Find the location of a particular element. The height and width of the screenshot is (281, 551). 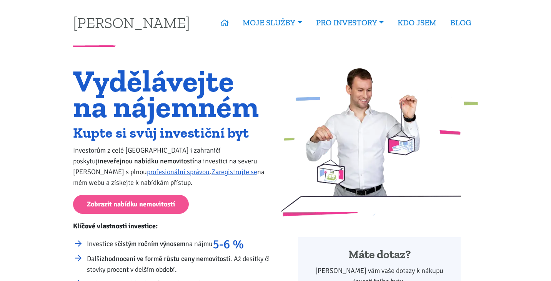

h2: Kupte si svůj investiční byt is located at coordinates (171, 133).